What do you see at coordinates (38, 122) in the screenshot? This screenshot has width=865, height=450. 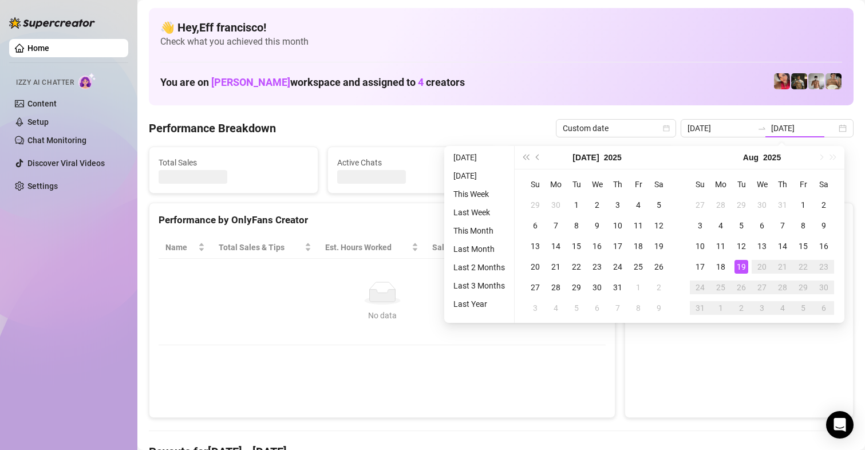 I see `a: Setup` at bounding box center [38, 122].